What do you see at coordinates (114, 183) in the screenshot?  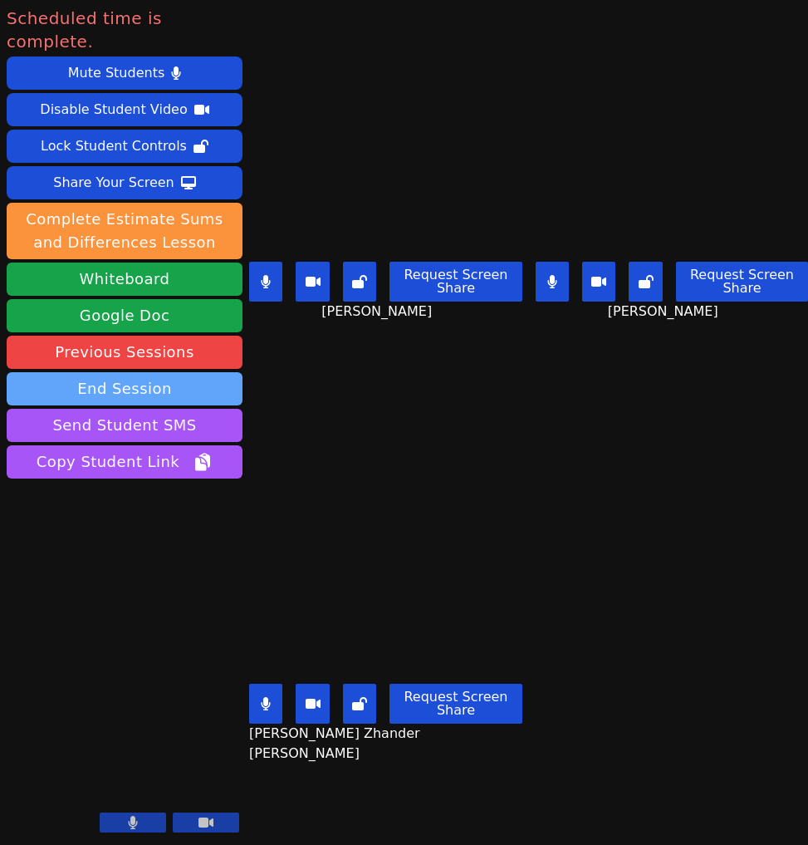 I see `div: Share Your Screen` at bounding box center [114, 183].